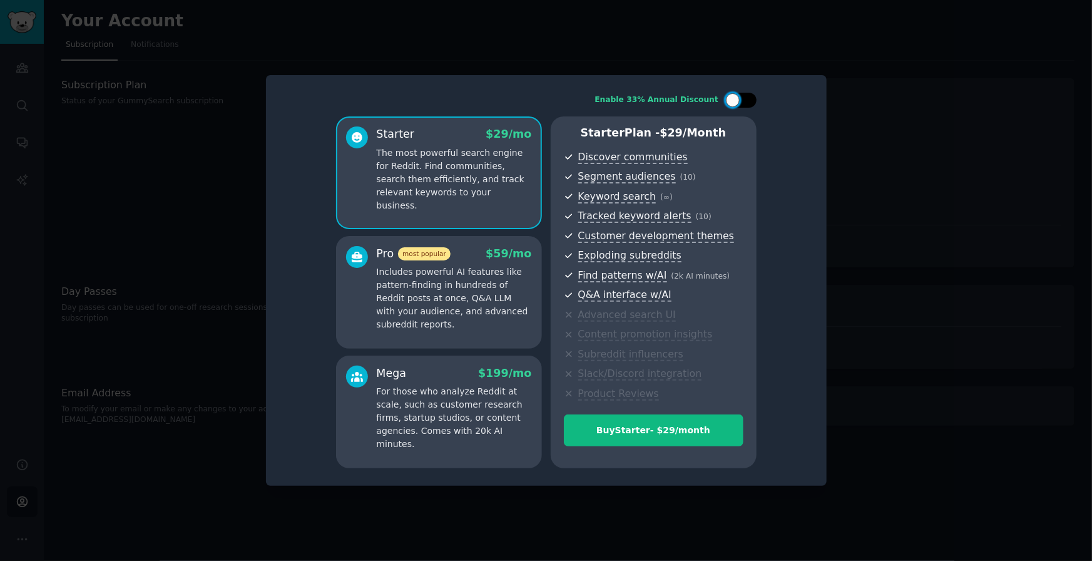 The width and height of the screenshot is (1092, 561). Describe the element at coordinates (454, 179) in the screenshot. I see `p: The most powerful search engine for Reddit. Find communities, search them efficiently, and track ...` at that location.